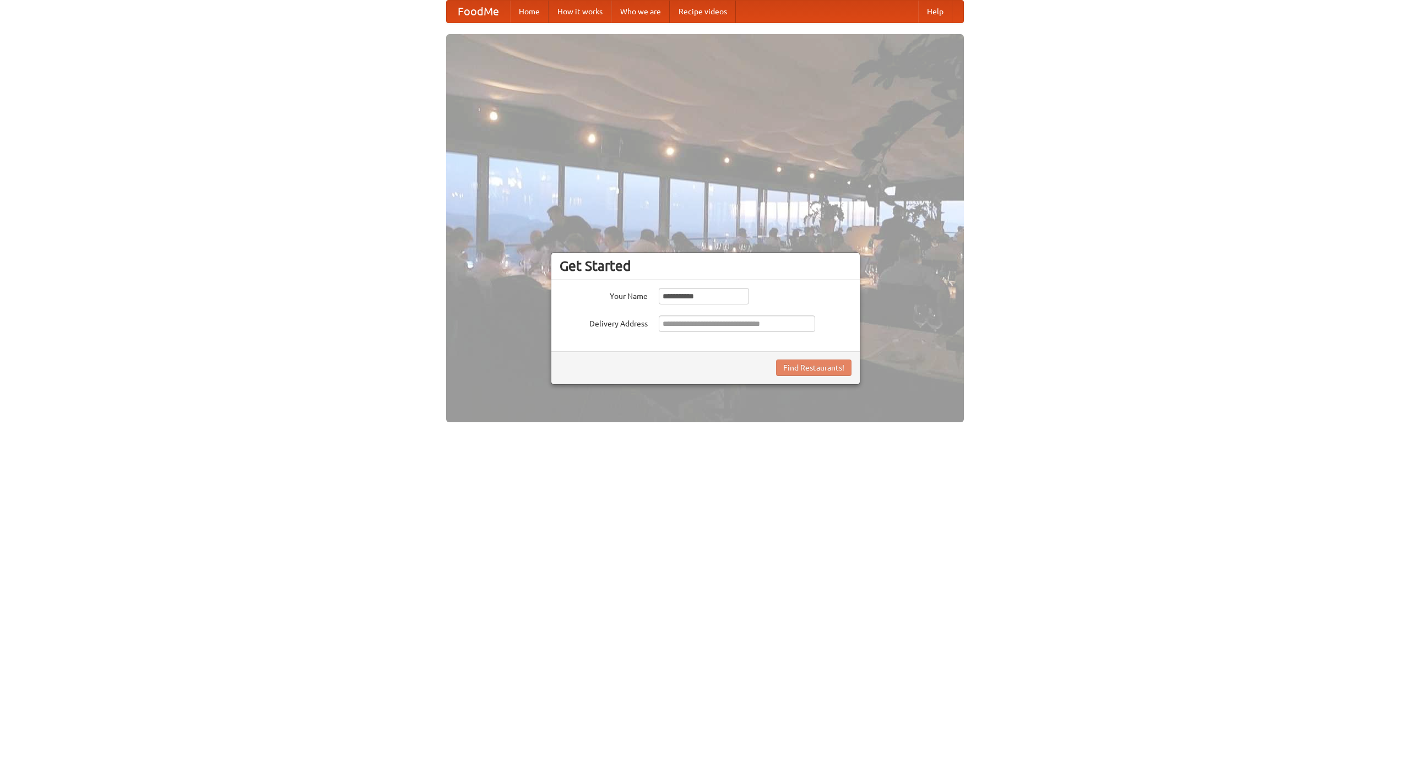 Image resolution: width=1410 pixels, height=779 pixels. I want to click on button: Find Restaurants!, so click(814, 368).